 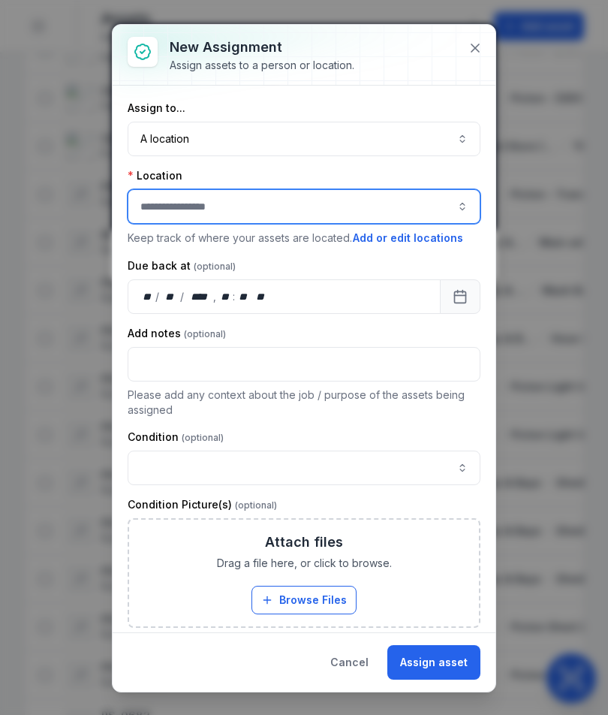 I want to click on div: month,, so click(x=171, y=297).